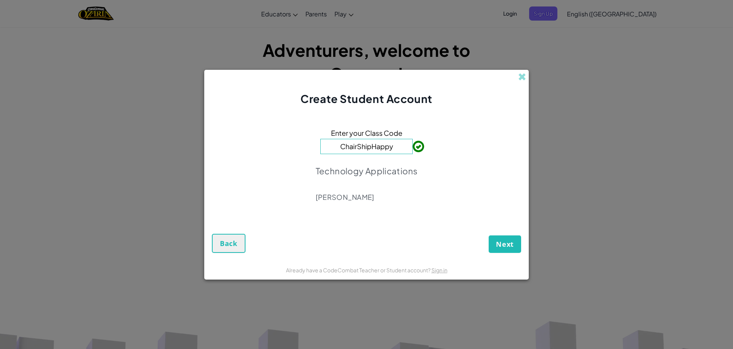 This screenshot has width=733, height=349. What do you see at coordinates (440, 270) in the screenshot?
I see `a: Sign in` at bounding box center [440, 270].